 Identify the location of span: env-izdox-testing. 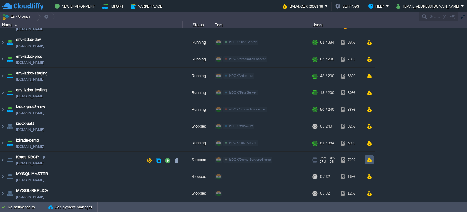
(31, 91).